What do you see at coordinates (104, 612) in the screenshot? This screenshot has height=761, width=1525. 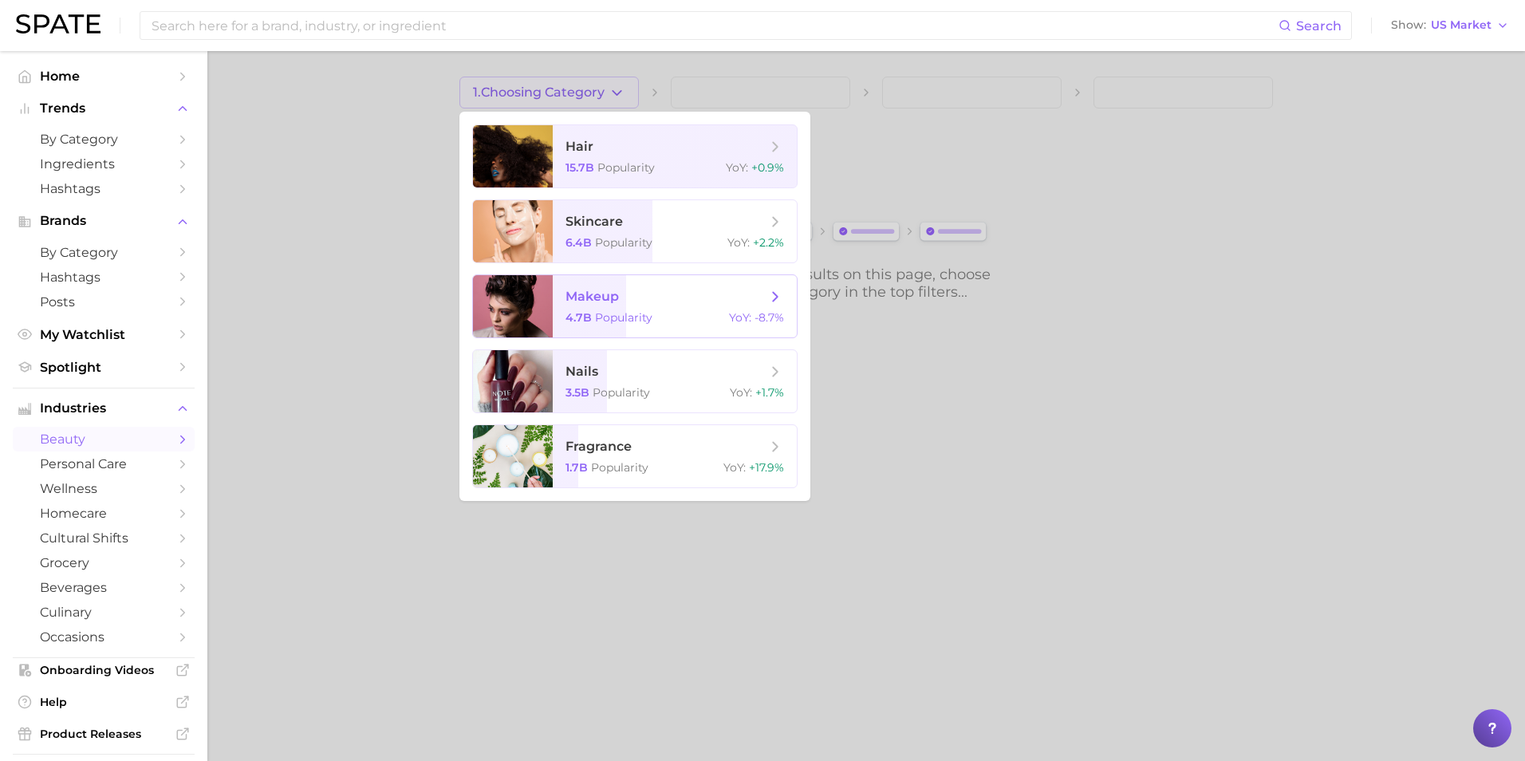 I see `span: culinary` at bounding box center [104, 612].